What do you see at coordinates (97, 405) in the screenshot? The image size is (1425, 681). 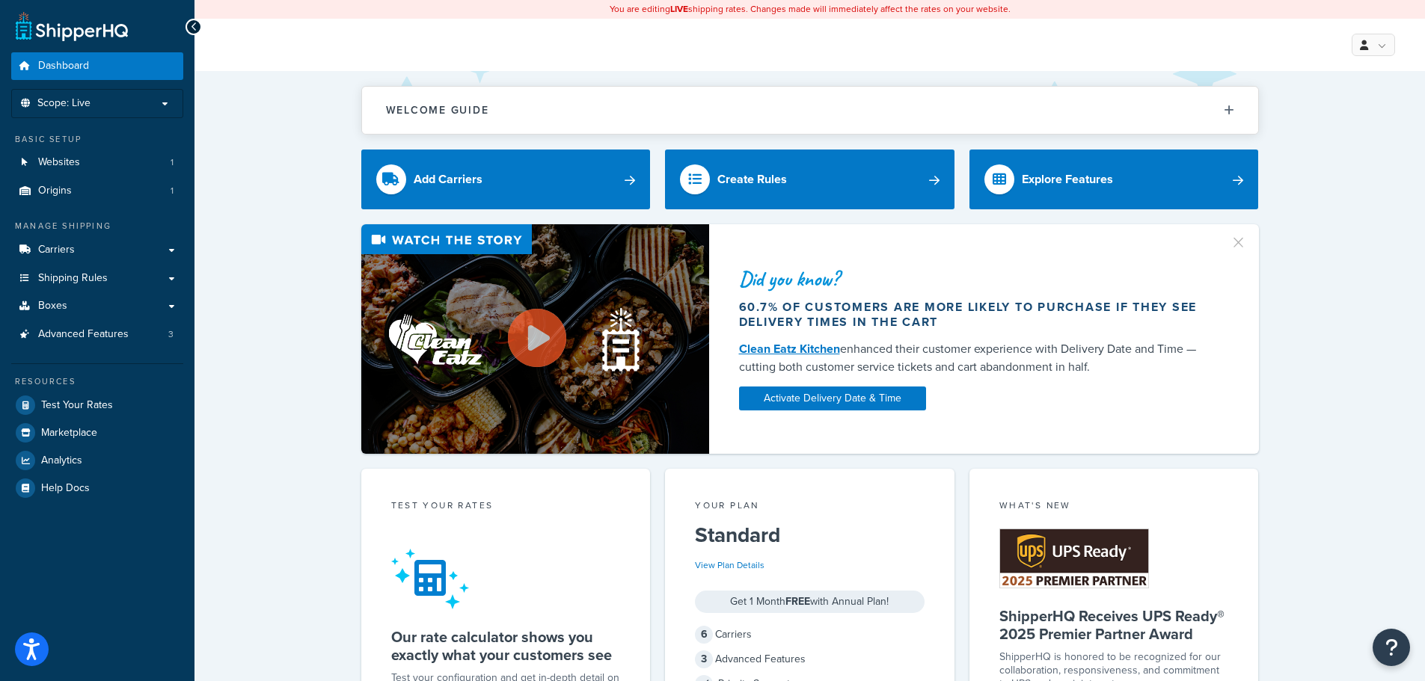 I see `li: Test Your Rates` at bounding box center [97, 405].